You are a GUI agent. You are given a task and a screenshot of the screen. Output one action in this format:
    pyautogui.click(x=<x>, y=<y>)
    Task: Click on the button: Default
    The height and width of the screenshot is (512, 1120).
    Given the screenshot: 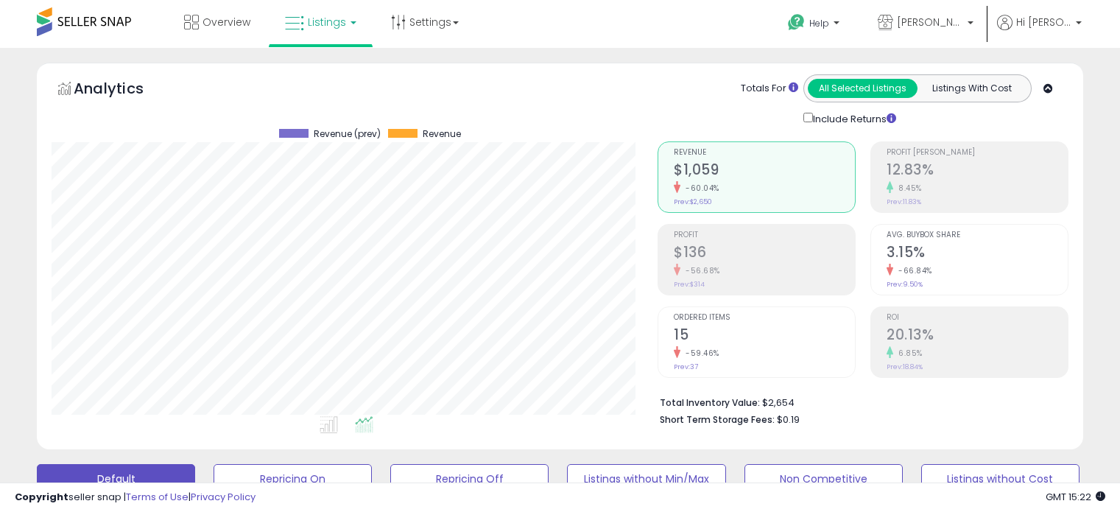 What is the action you would take?
    pyautogui.click(x=116, y=479)
    